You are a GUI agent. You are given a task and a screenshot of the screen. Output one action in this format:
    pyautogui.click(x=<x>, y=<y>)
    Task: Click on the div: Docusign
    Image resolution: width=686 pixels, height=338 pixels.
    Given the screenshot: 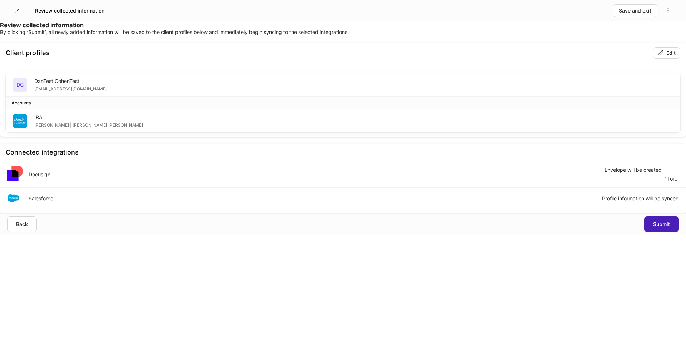 What is the action you would take?
    pyautogui.click(x=39, y=174)
    